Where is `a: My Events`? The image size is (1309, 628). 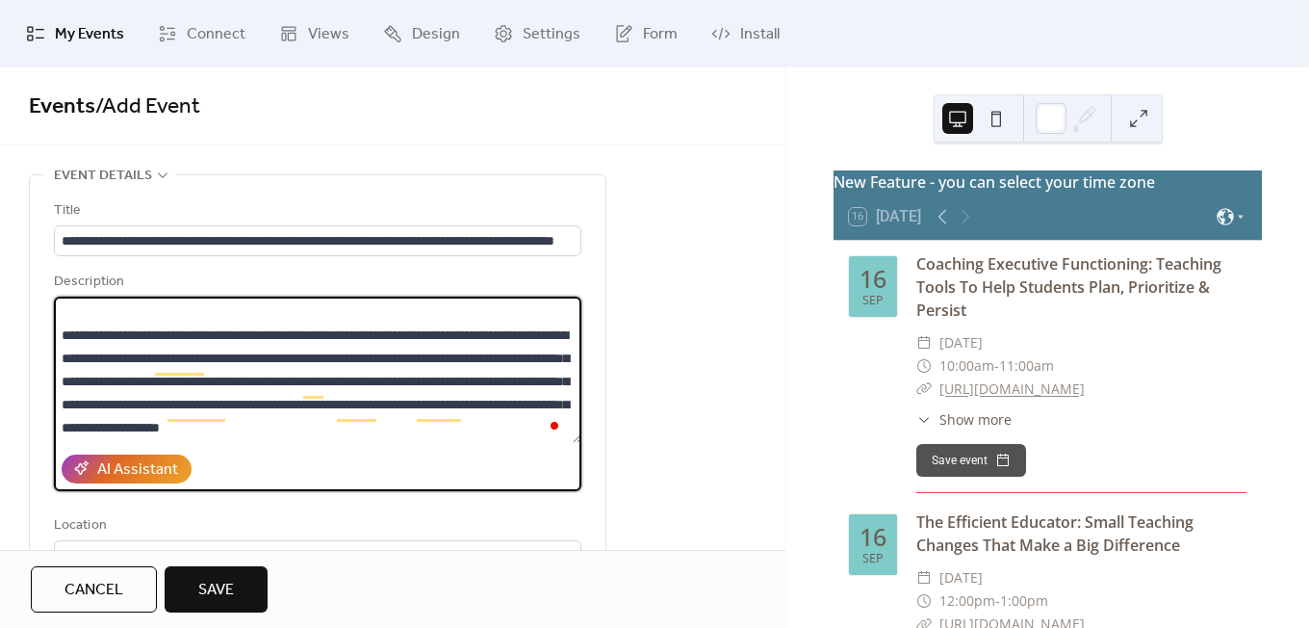 a: My Events is located at coordinates (75, 34).